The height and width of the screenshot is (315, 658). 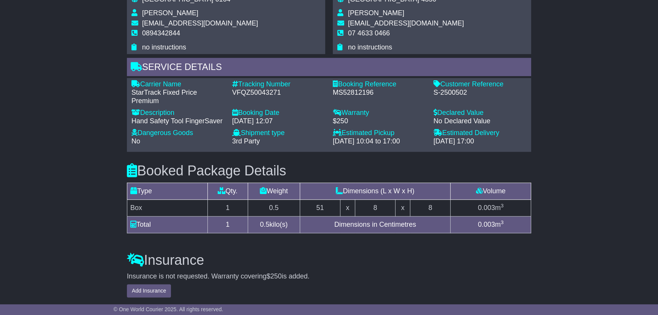 What do you see at coordinates (278, 84) in the screenshot?
I see `div: Tracking Number` at bounding box center [278, 84].